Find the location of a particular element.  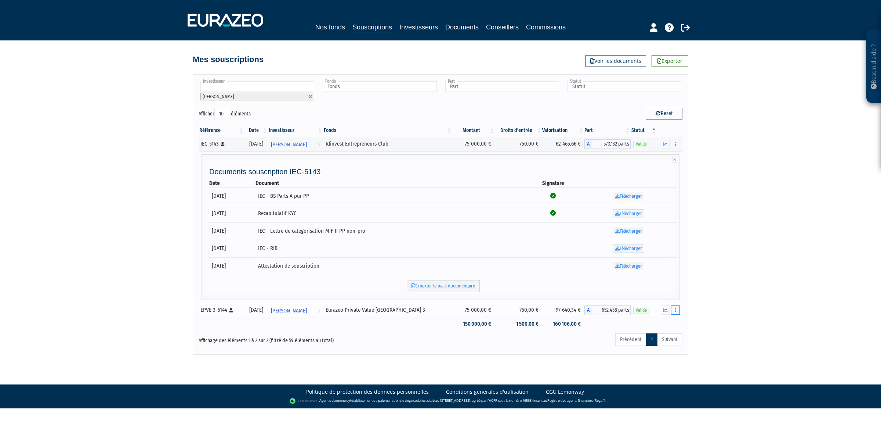

a: Conditions générales d'utilisation is located at coordinates (487, 391).